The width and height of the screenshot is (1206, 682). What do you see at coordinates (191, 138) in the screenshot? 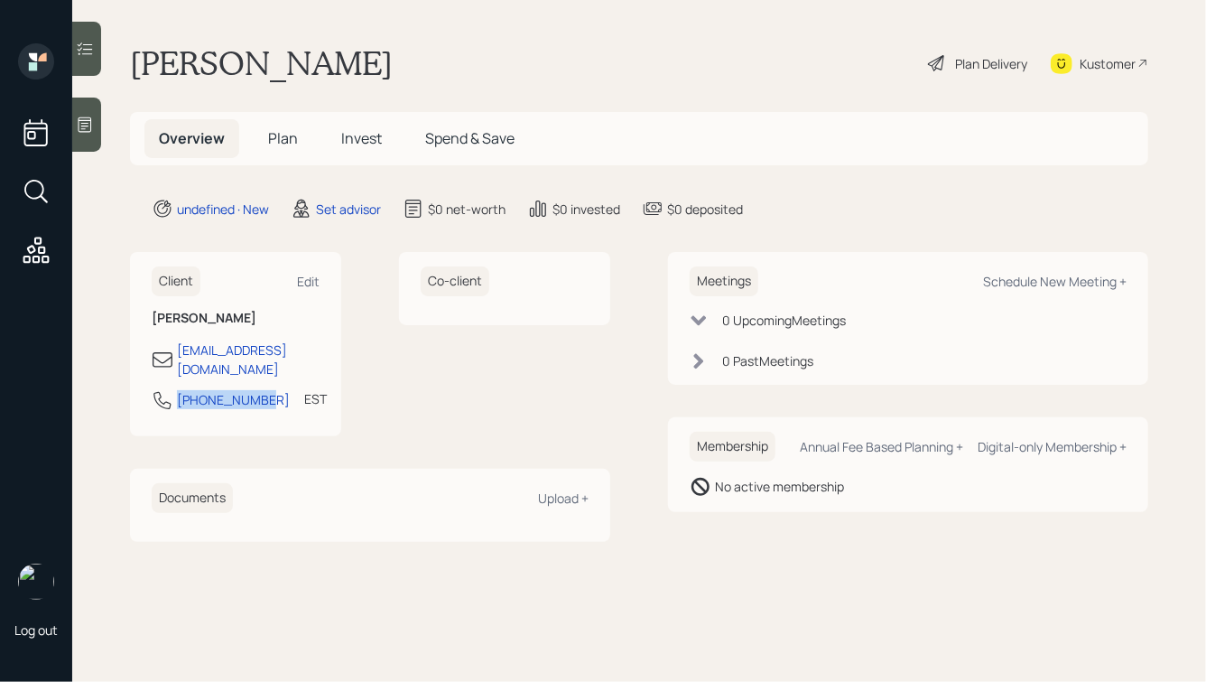
I see `span: Overview` at bounding box center [191, 138].